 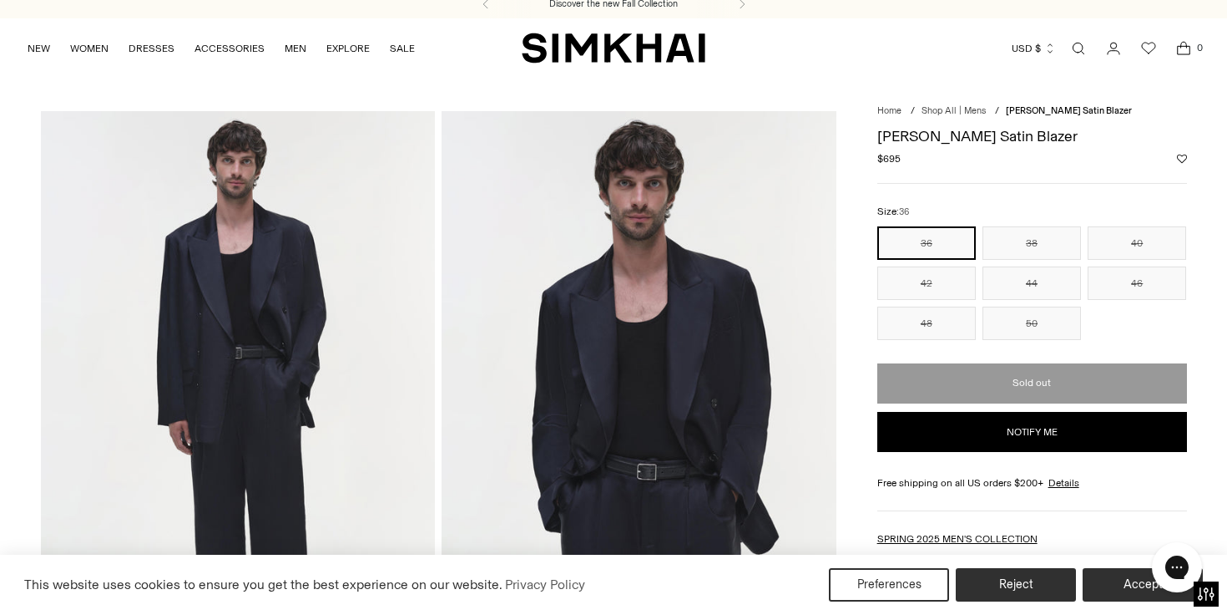 I want to click on span: $695, so click(x=889, y=159).